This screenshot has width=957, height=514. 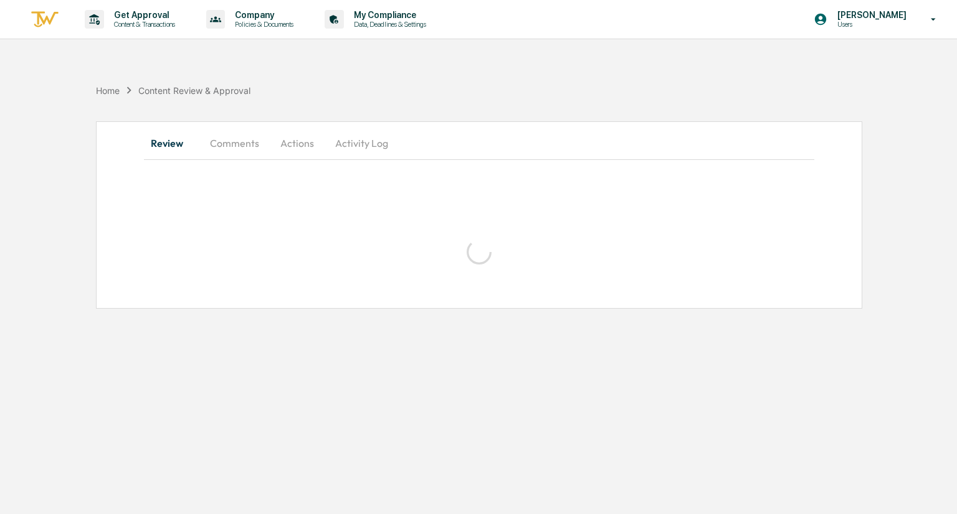 What do you see at coordinates (234, 143) in the screenshot?
I see `button: Comments` at bounding box center [234, 143].